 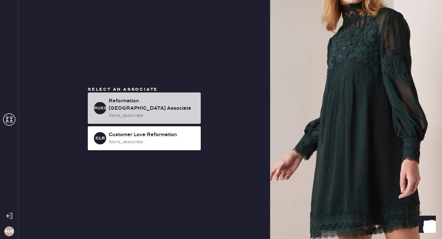 I want to click on div: Customer Love Reformation, so click(x=152, y=135).